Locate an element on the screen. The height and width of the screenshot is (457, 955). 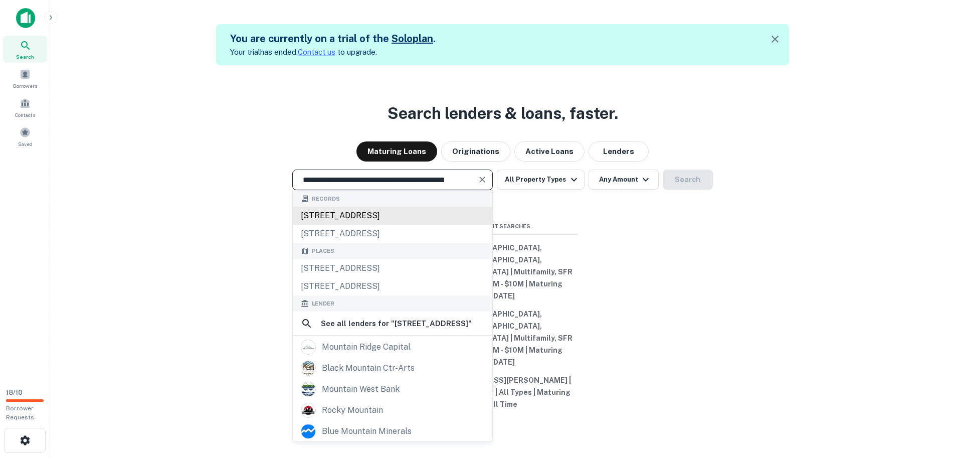
div: Saved is located at coordinates (25, 136).